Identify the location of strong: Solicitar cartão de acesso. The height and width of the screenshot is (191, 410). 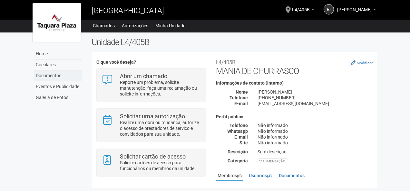
(153, 157).